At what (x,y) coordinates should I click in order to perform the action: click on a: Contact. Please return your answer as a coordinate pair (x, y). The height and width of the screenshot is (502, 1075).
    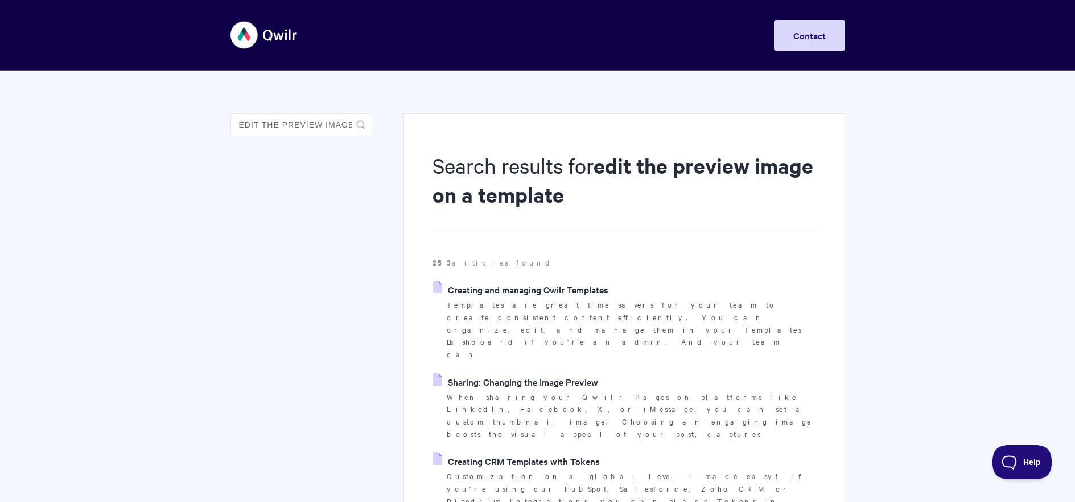
    Looking at the image, I should click on (810, 35).